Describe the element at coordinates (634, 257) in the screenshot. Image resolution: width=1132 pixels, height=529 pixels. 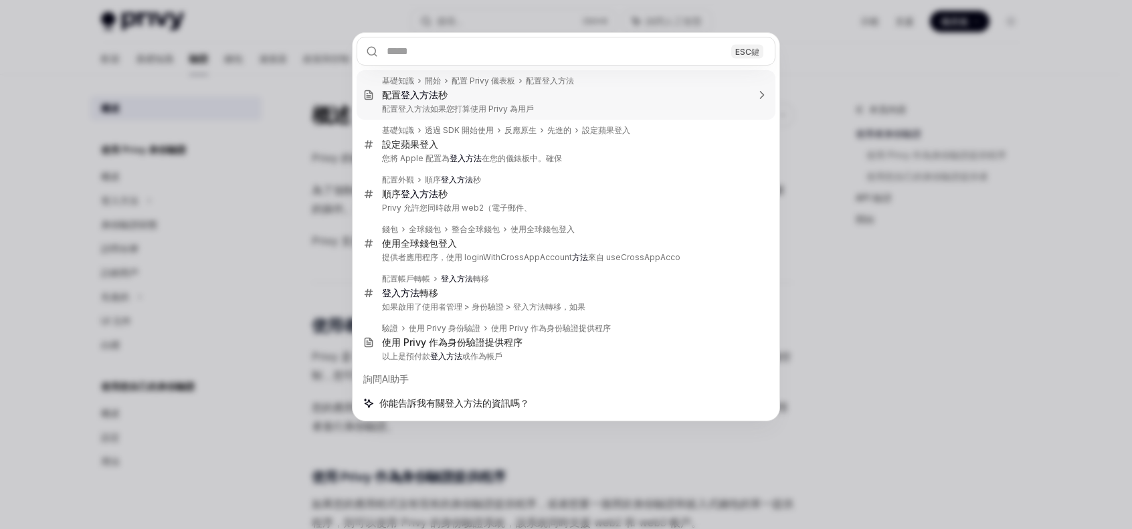
I see `font: 來自 useCrossAppAcco` at that location.